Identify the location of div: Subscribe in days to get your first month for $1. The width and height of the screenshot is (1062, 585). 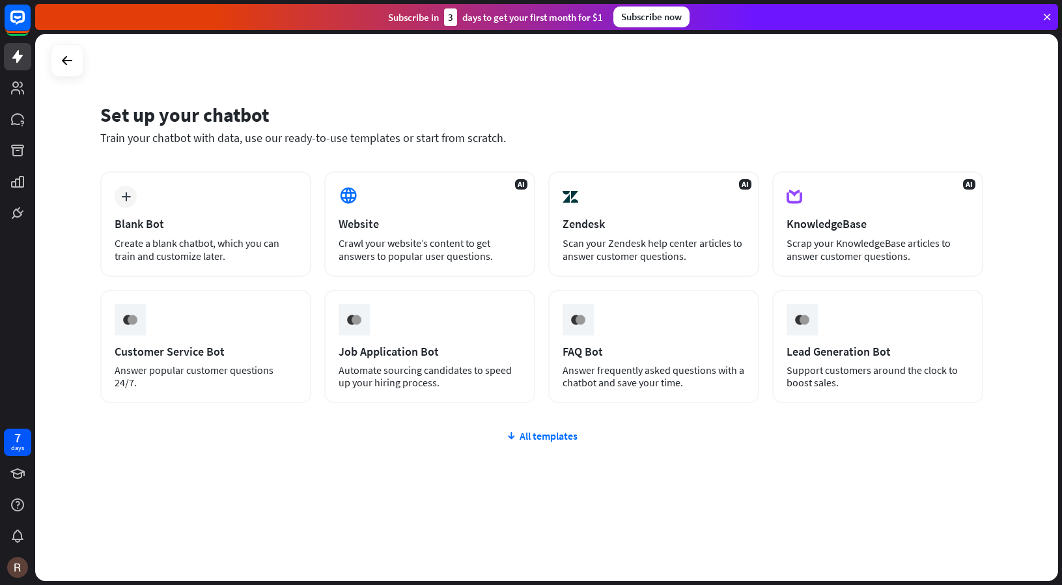
(495, 17).